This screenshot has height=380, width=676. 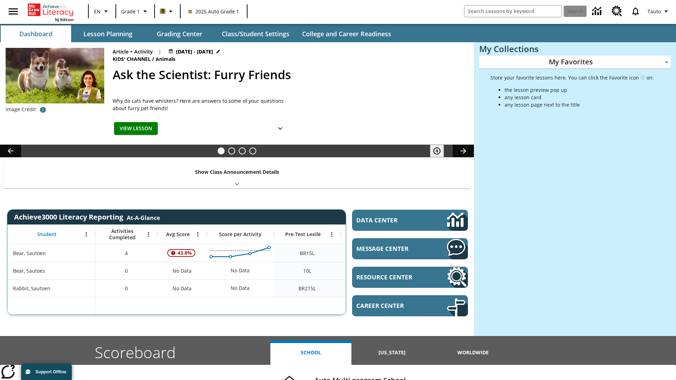 I want to click on div: Home, so click(x=51, y=12).